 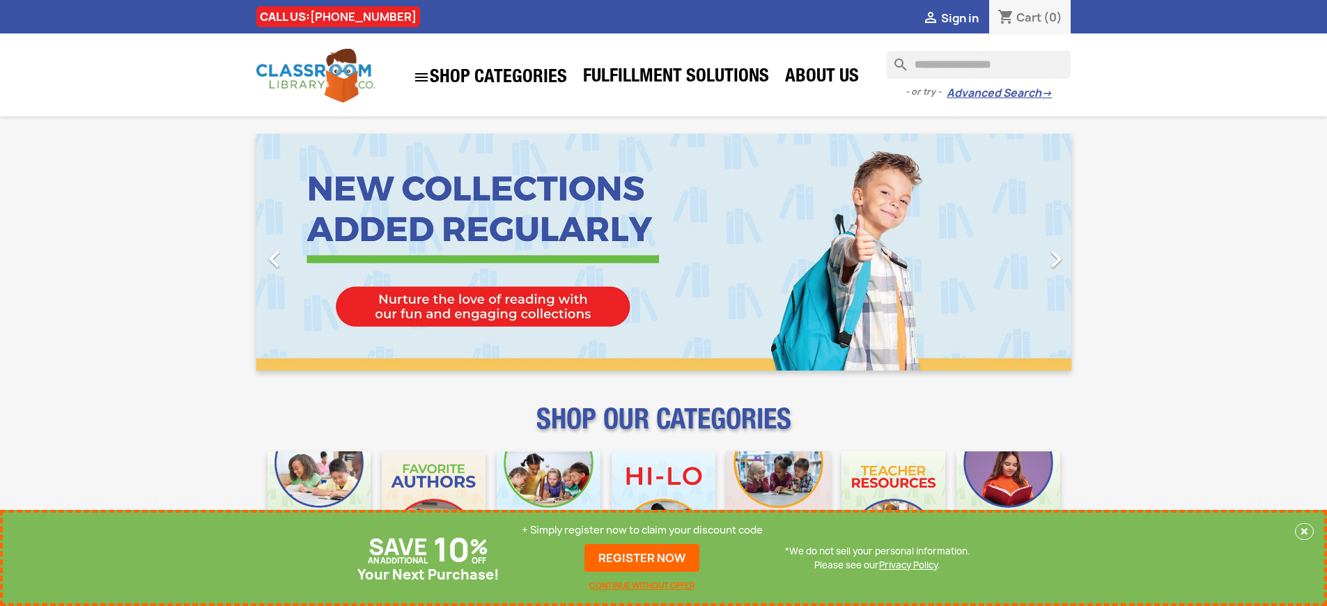 I want to click on img: CLC_Dyslexia_Mobile.jpg, so click(x=1008, y=503).